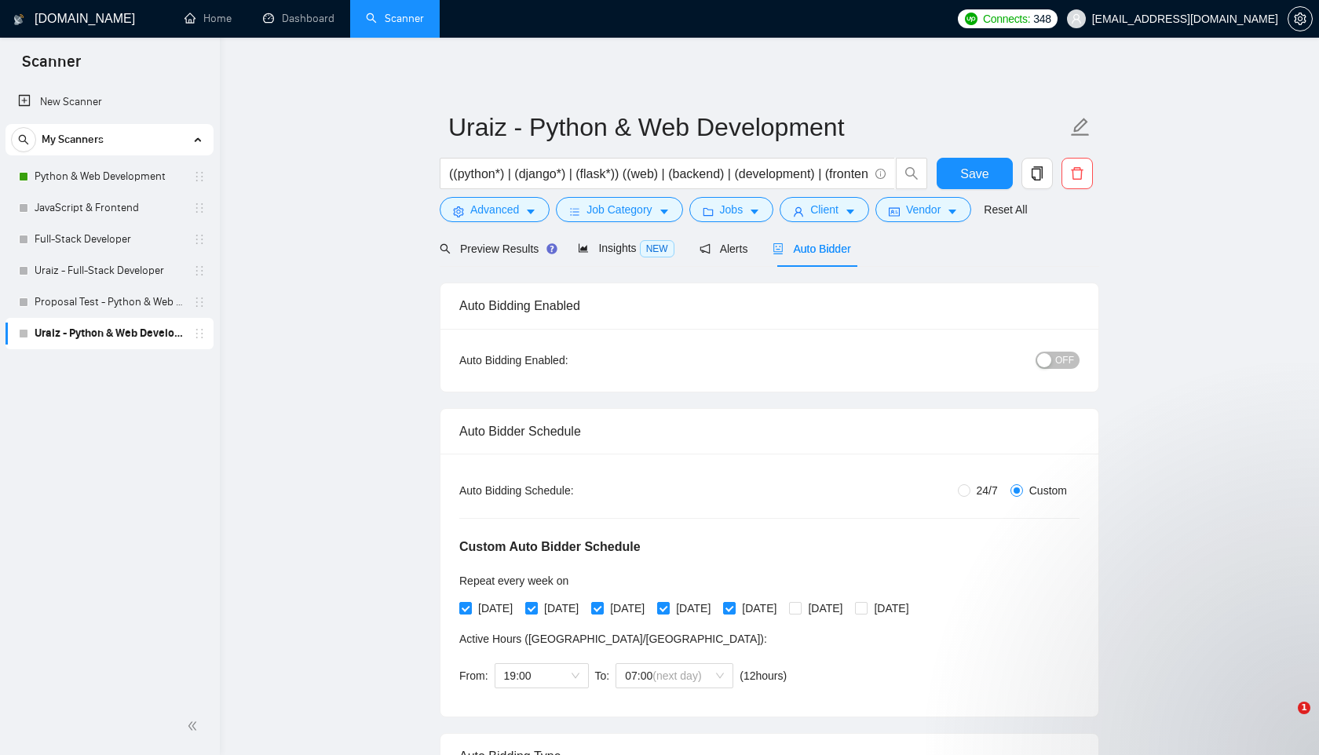  What do you see at coordinates (1080, 127) in the screenshot?
I see `span: edit` at bounding box center [1080, 127].